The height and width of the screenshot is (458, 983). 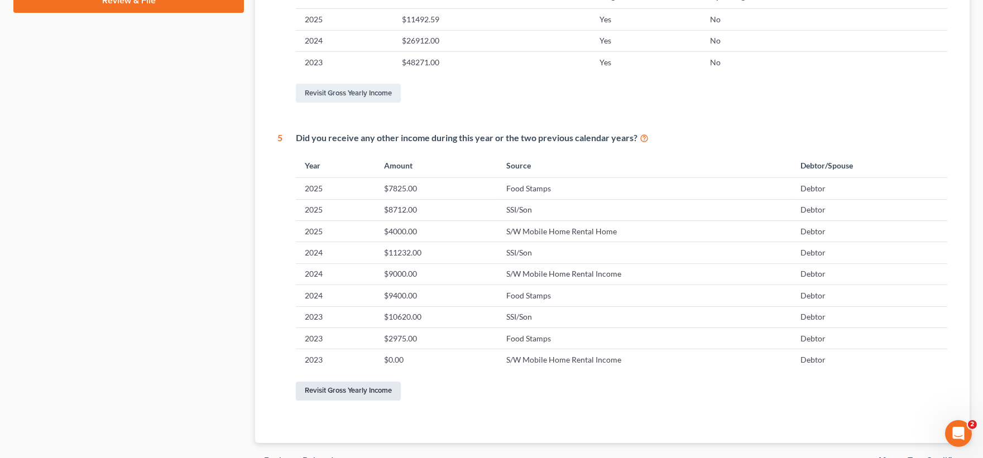 What do you see at coordinates (436, 253) in the screenshot?
I see `td: $11232.00` at bounding box center [436, 253].